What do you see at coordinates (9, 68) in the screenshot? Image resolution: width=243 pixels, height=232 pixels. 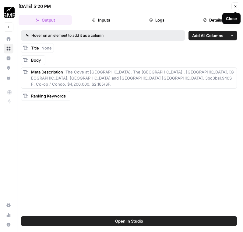 I see `a: Opportunities` at bounding box center [9, 68].